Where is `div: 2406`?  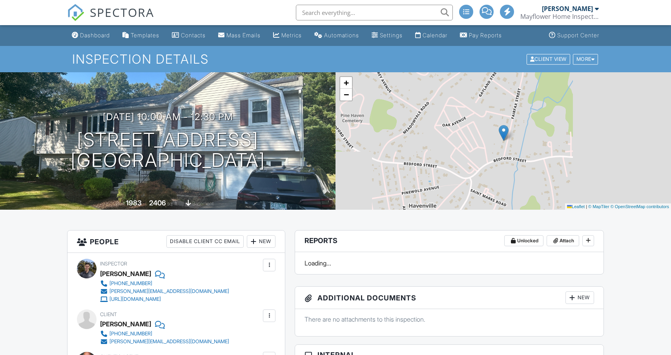
div: 2406 is located at coordinates (157, 202).